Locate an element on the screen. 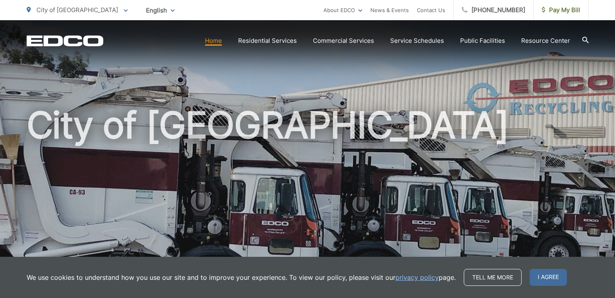  a: Tell me more is located at coordinates (493, 278).